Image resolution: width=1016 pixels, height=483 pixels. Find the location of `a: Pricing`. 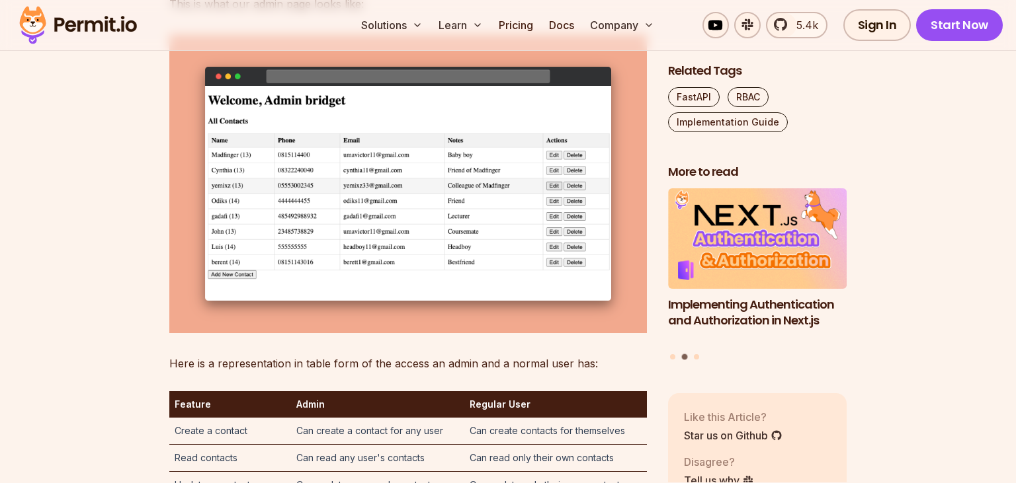

a: Pricing is located at coordinates (516, 25).